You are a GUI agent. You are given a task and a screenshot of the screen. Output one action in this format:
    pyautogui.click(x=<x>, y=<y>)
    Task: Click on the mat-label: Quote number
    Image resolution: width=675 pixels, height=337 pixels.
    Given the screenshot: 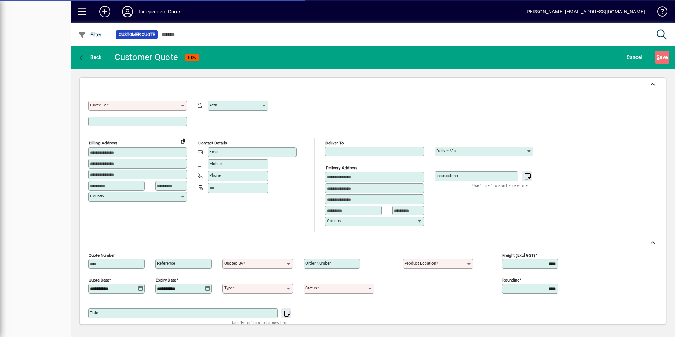 What is the action you would take?
    pyautogui.click(x=102, y=255)
    